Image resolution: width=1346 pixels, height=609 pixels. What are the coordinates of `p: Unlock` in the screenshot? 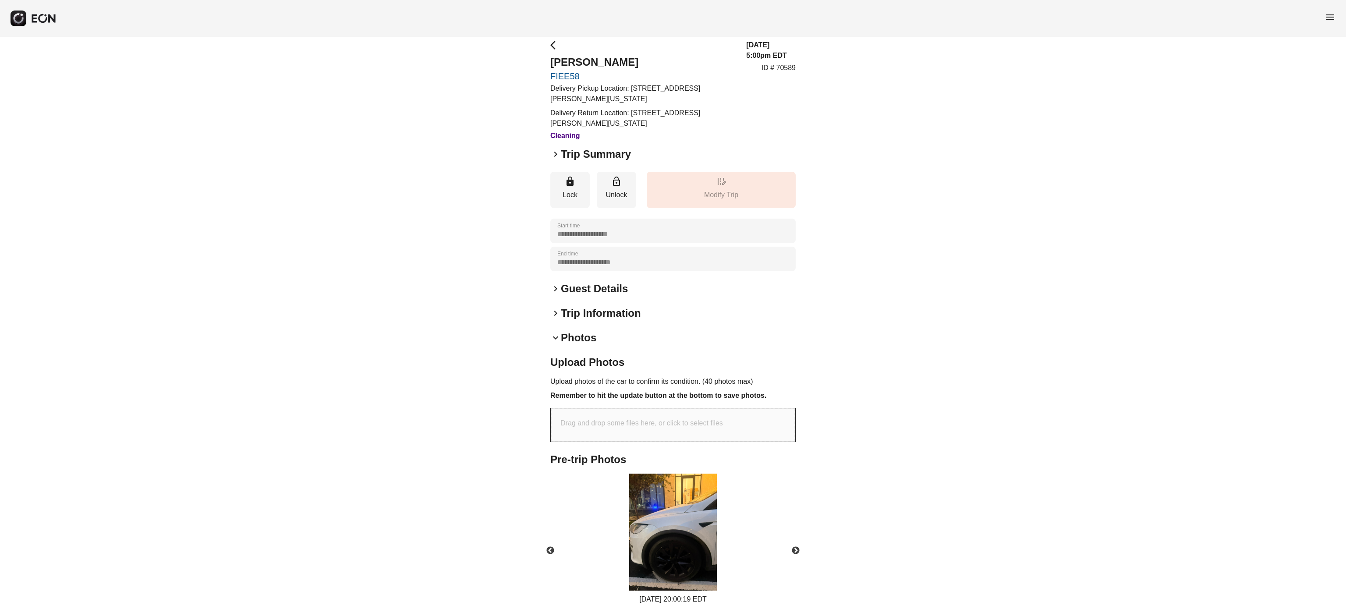 It's located at (616, 195).